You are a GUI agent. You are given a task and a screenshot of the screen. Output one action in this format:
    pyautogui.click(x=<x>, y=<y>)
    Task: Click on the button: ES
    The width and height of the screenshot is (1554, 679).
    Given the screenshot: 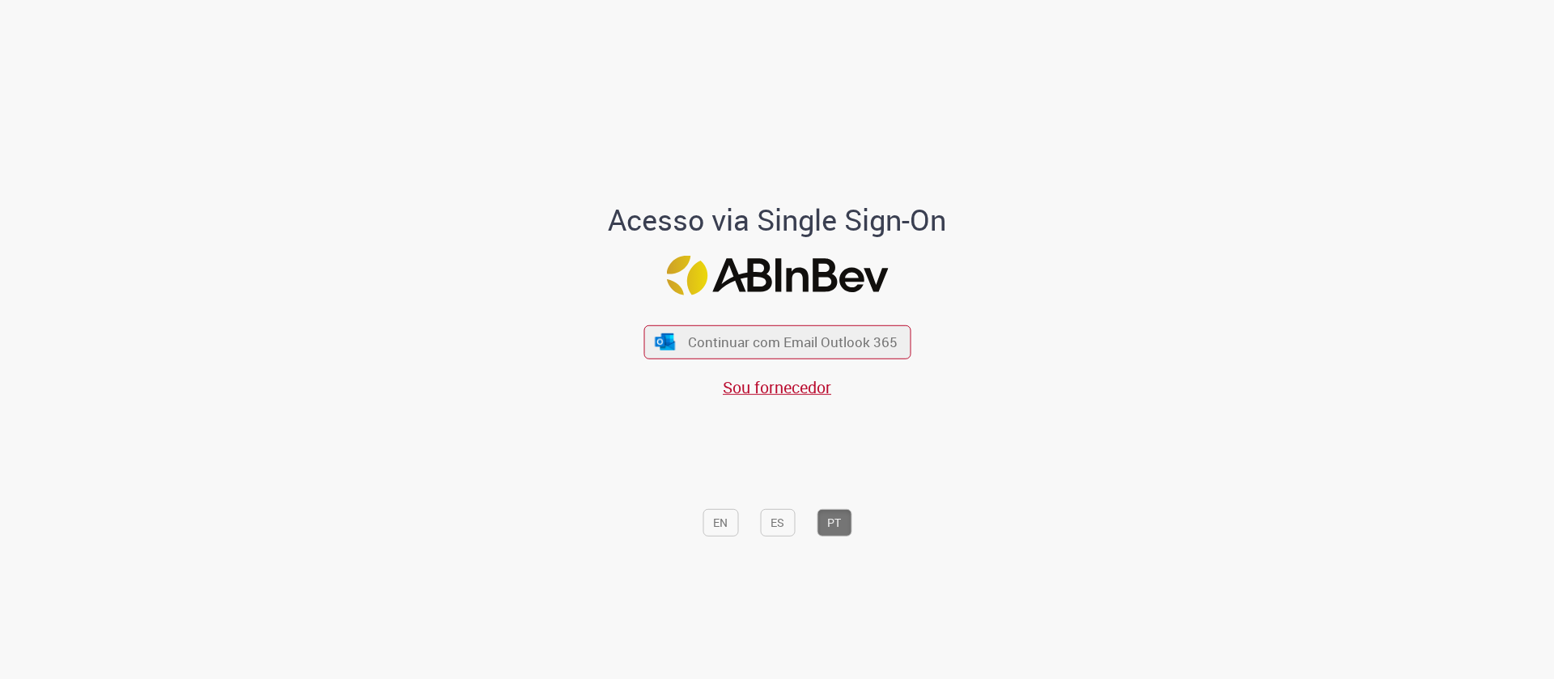 What is the action you would take?
    pyautogui.click(x=777, y=523)
    